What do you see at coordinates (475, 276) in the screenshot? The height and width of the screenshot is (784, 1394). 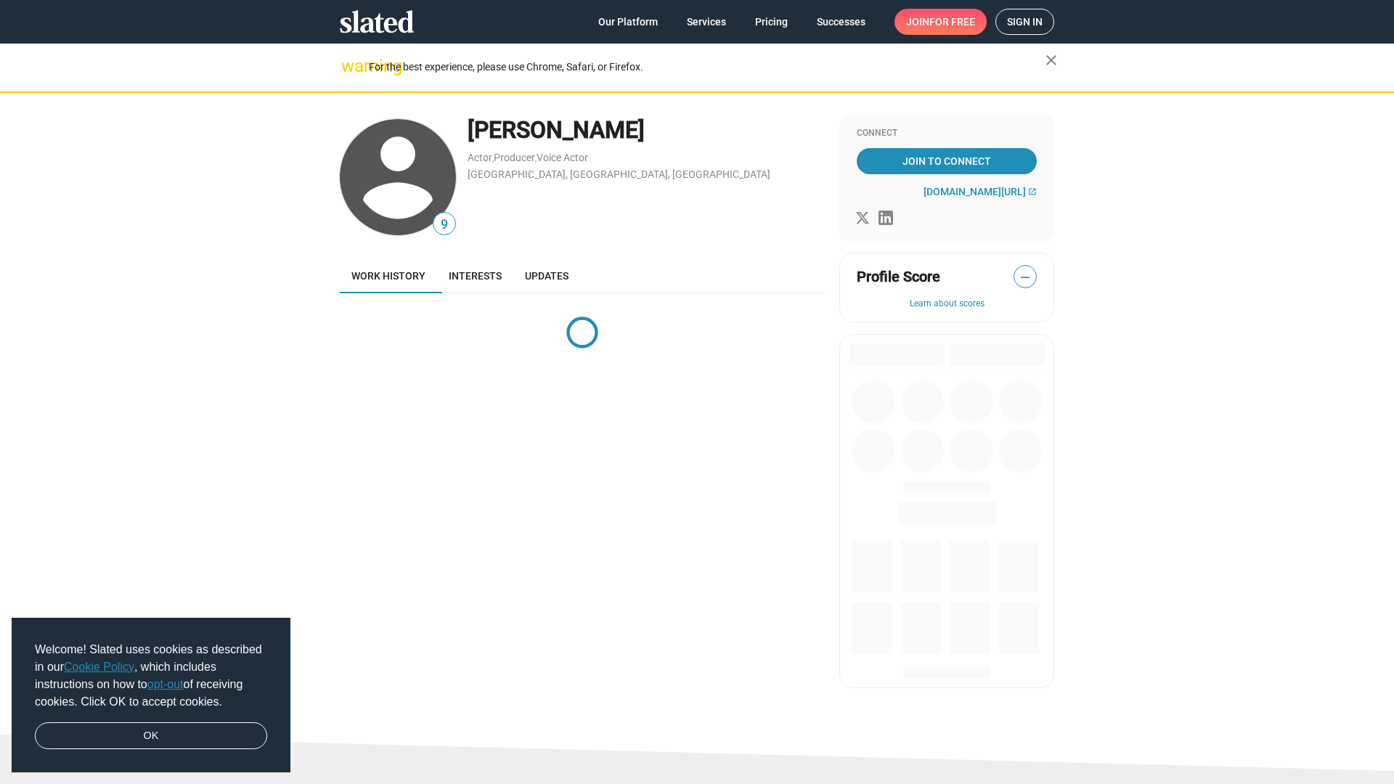 I see `span: Interests` at bounding box center [475, 276].